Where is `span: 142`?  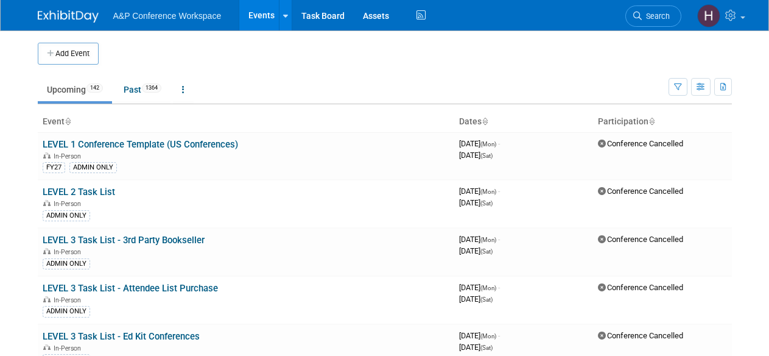 span: 142 is located at coordinates (94, 88).